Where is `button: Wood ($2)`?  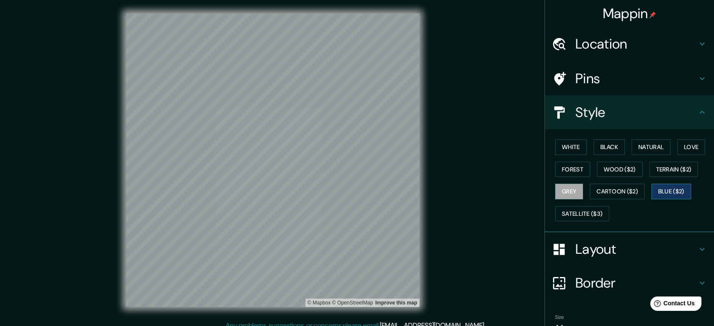
button: Wood ($2) is located at coordinates (620, 169).